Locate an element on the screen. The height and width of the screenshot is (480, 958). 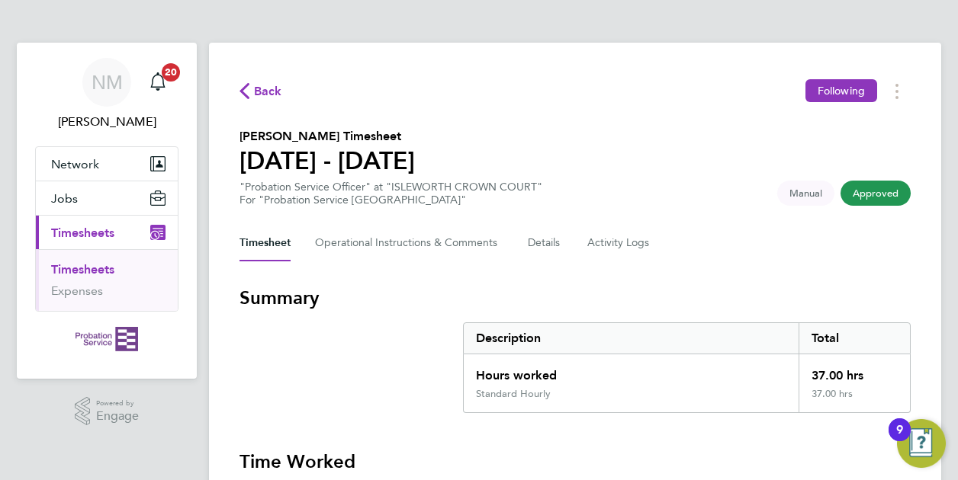
span: 20 is located at coordinates (171, 72).